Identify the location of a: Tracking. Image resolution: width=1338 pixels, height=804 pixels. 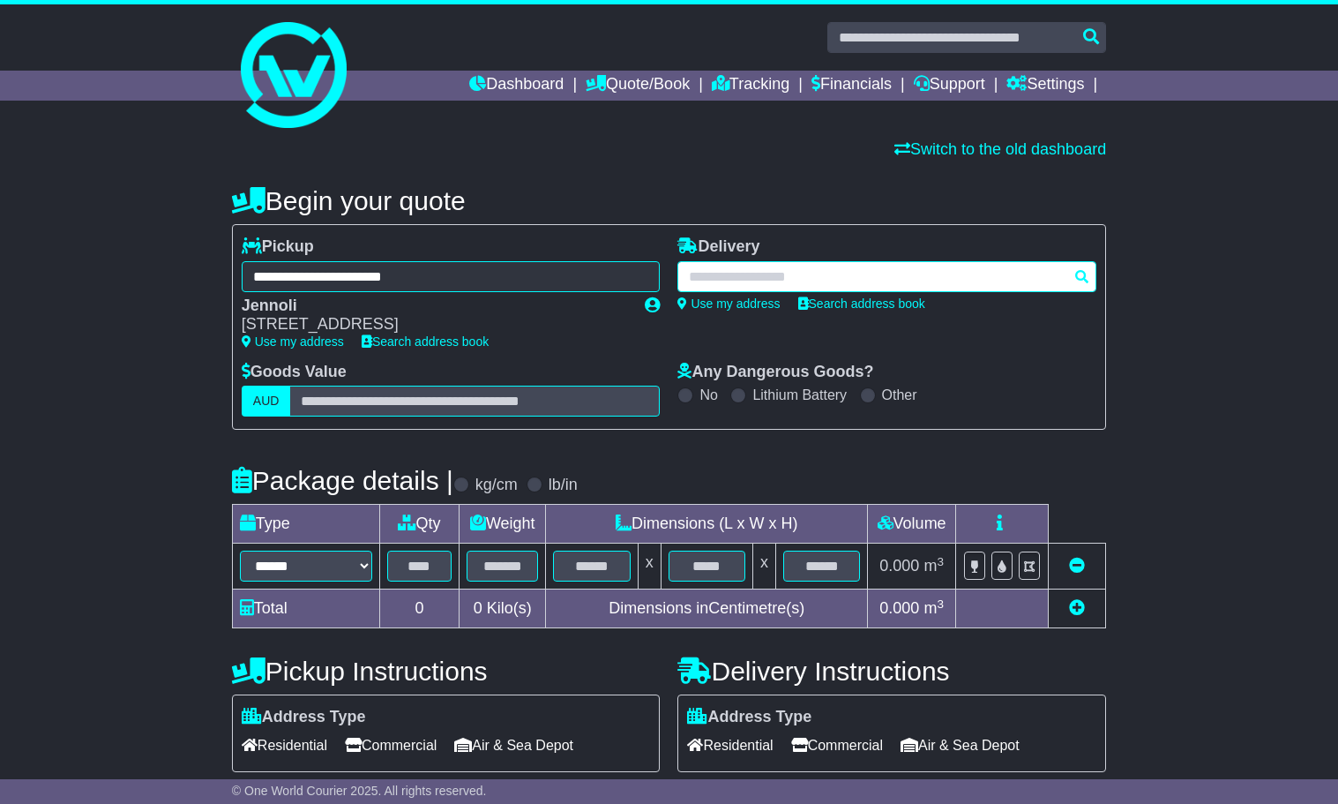
(751, 86).